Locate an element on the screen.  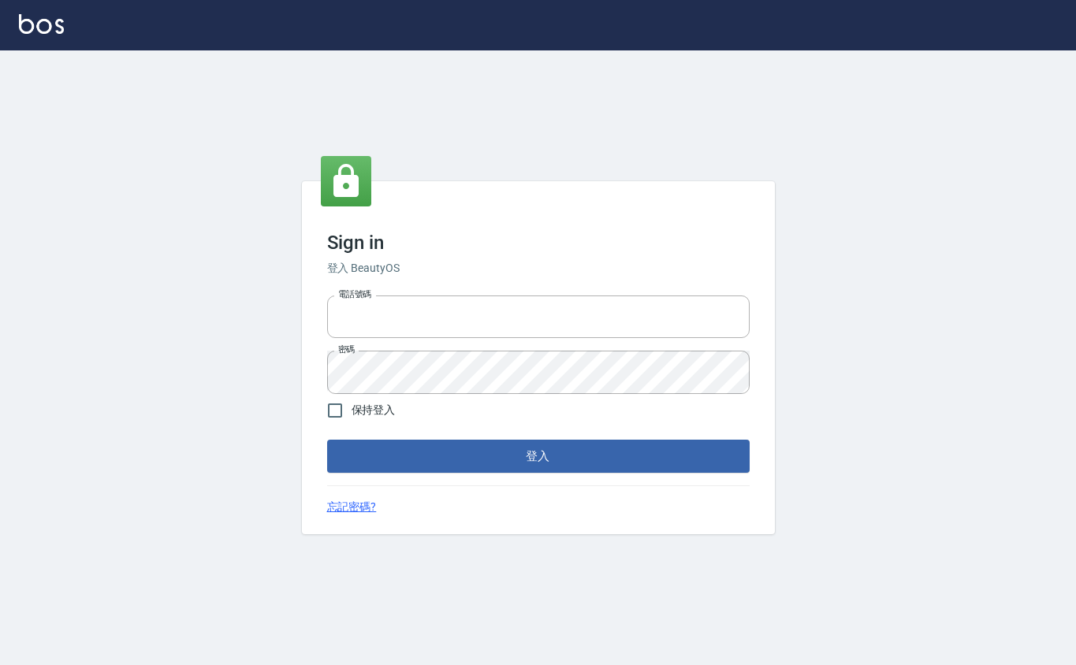
img: Logo is located at coordinates (41, 24).